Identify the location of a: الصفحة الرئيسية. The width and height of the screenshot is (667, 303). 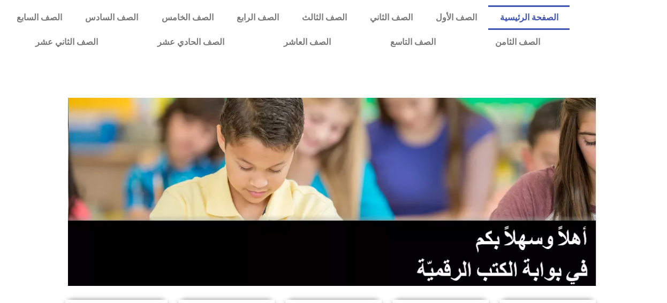
(529, 18).